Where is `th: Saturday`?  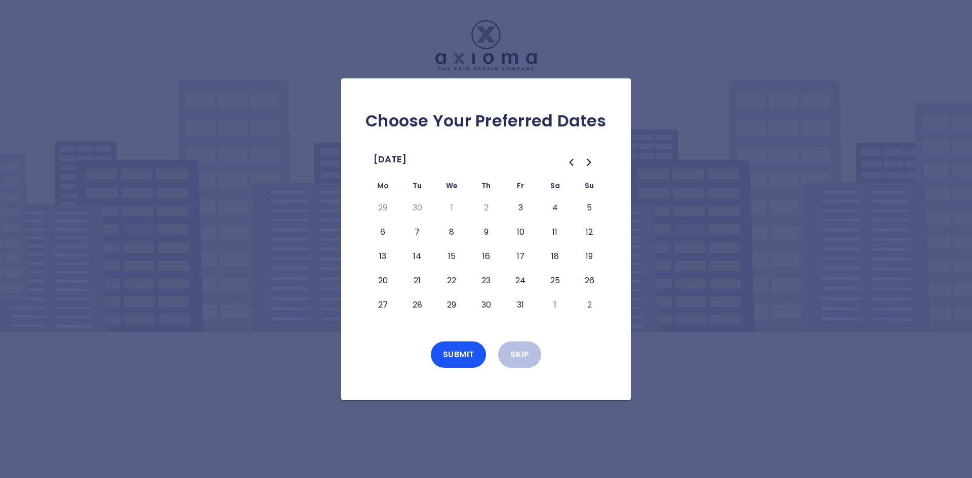 th: Saturday is located at coordinates (555, 188).